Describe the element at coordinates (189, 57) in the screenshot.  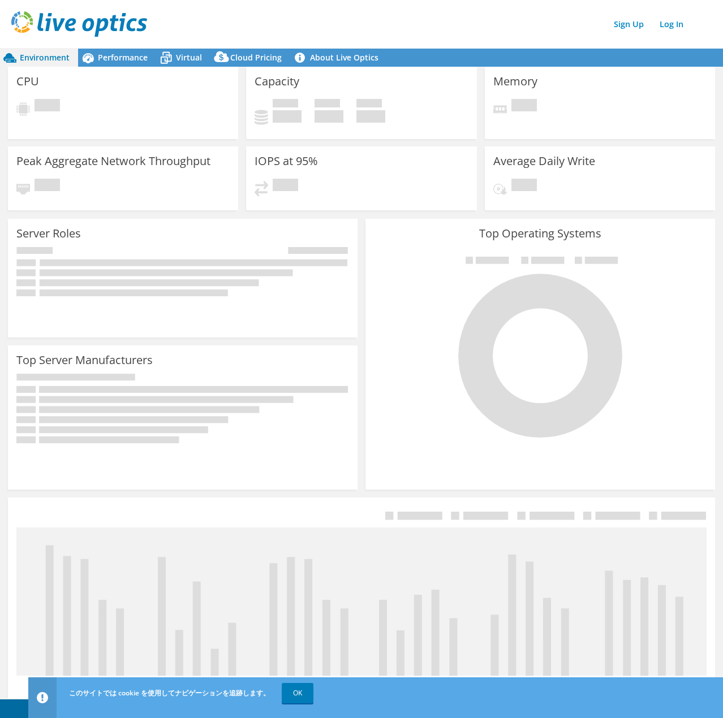
I see `span: Virtual` at that location.